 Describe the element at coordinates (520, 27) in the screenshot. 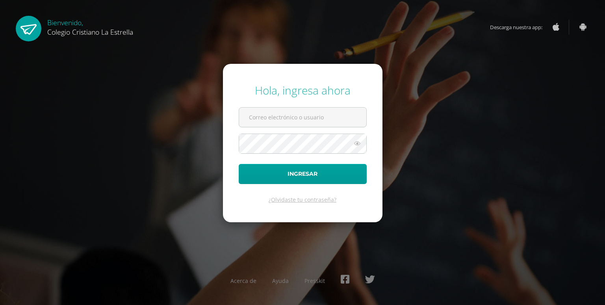

I see `span: Descarga nuestra app:` at that location.